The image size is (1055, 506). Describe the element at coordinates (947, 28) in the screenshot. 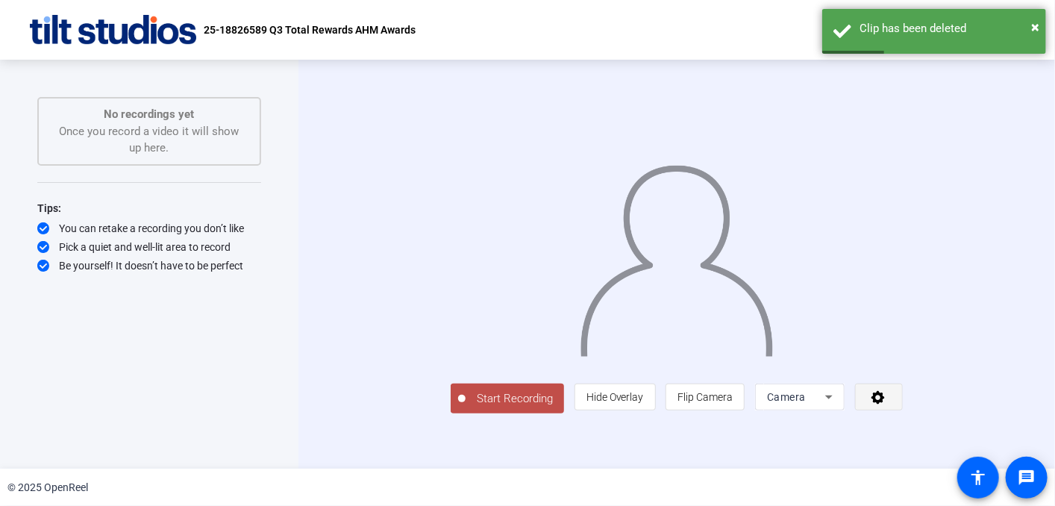

I see `div: Clip has been deleted` at that location.